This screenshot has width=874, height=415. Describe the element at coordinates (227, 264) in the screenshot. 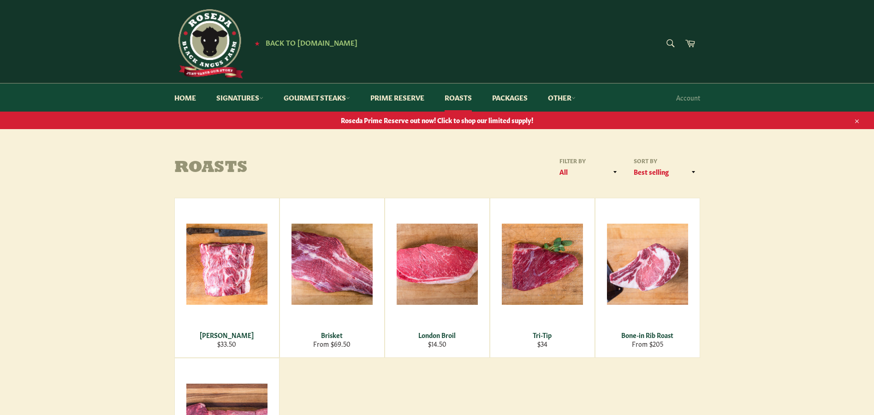

I see `img: Chuck Roast` at that location.